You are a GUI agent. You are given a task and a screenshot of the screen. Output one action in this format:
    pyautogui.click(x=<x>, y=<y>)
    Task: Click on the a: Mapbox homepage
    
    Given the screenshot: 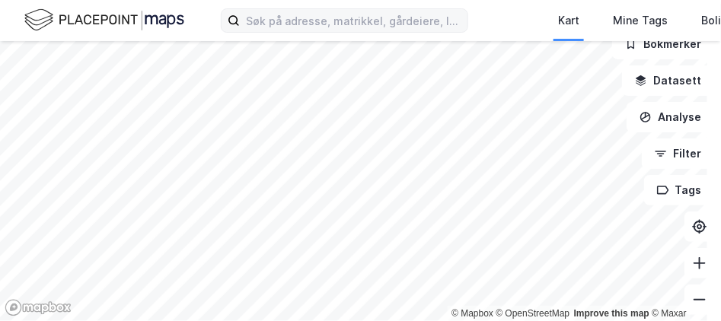 What is the action you would take?
    pyautogui.click(x=38, y=308)
    